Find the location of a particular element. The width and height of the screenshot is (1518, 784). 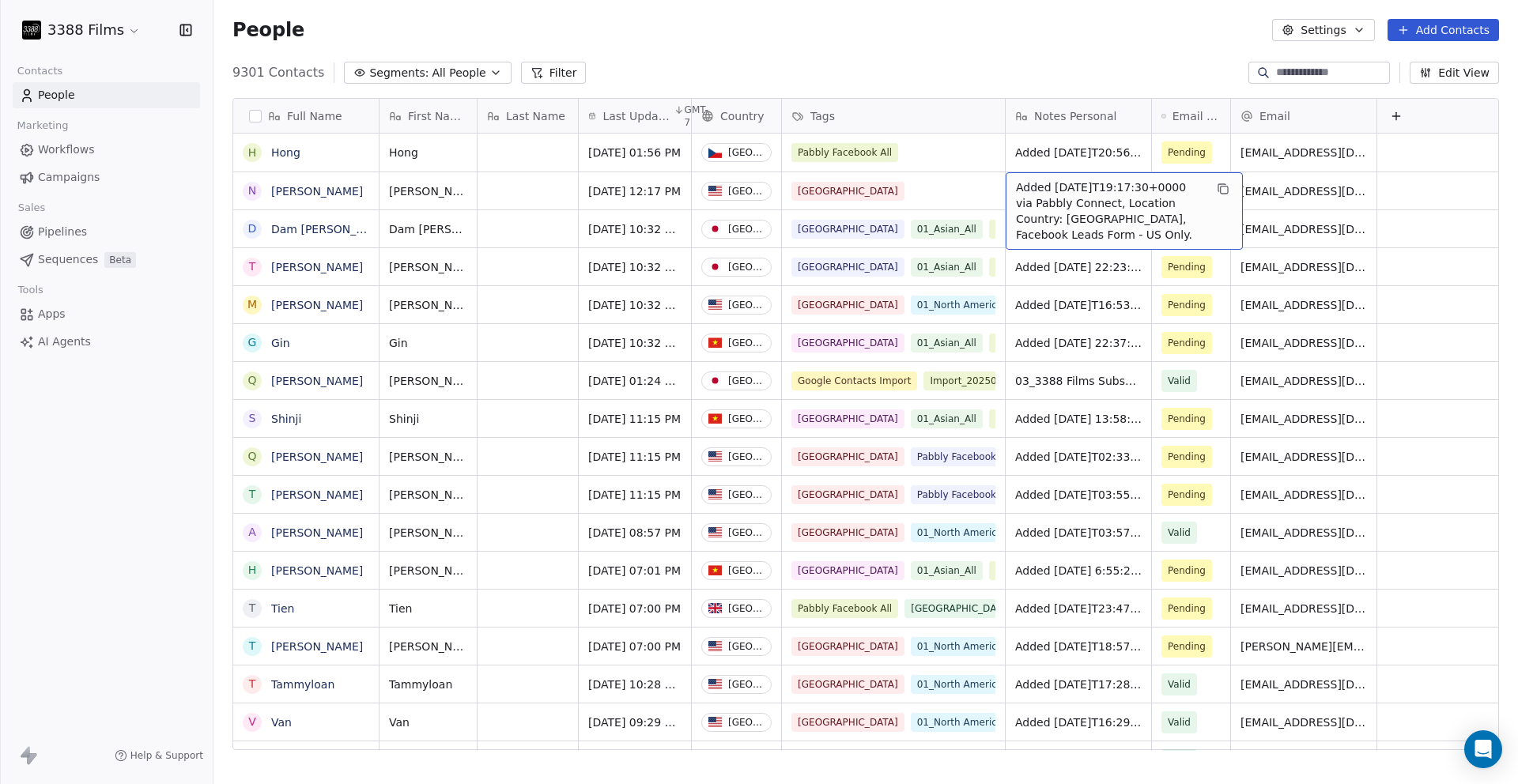

a: Hong is located at coordinates (285, 152).